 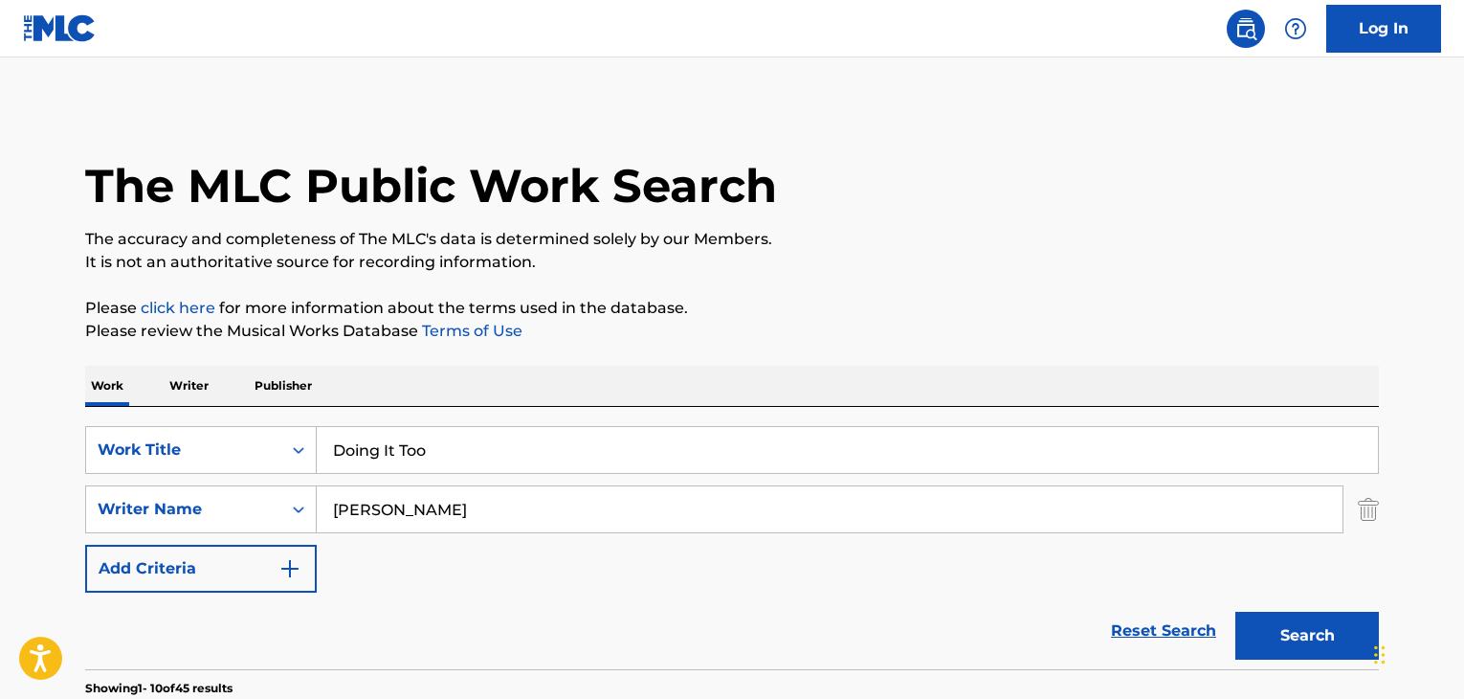 I want to click on a: click here, so click(x=178, y=307).